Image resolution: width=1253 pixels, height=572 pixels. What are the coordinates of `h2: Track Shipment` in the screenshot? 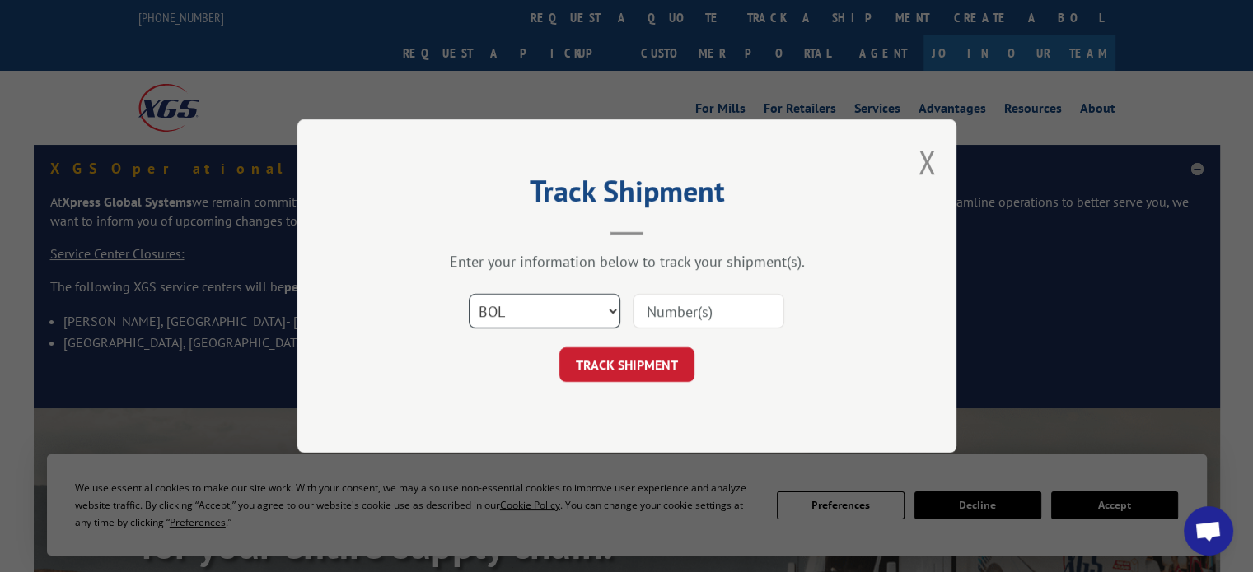 It's located at (627, 195).